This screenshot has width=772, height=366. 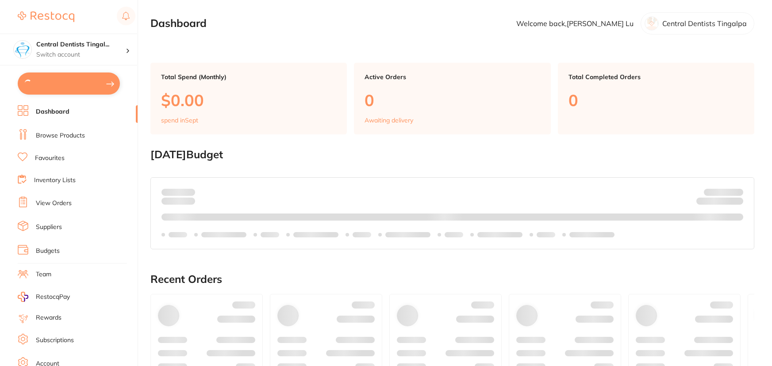 I want to click on h4: Central Dentists Tingalpa, so click(x=81, y=45).